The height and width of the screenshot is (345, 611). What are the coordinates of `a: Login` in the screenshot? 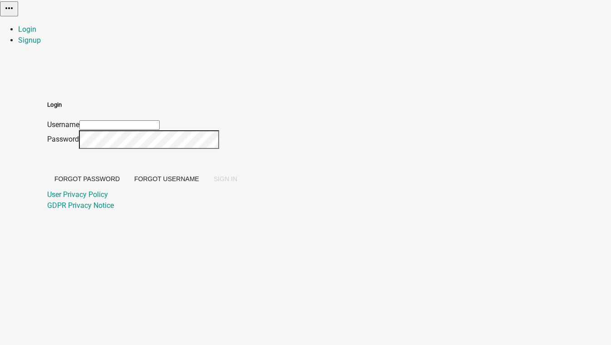 It's located at (27, 29).